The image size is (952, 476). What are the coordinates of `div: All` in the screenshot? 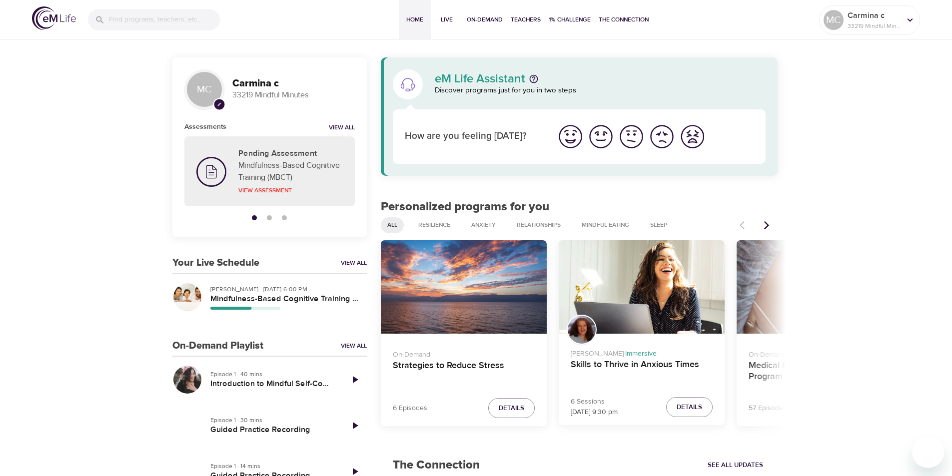 It's located at (392, 225).